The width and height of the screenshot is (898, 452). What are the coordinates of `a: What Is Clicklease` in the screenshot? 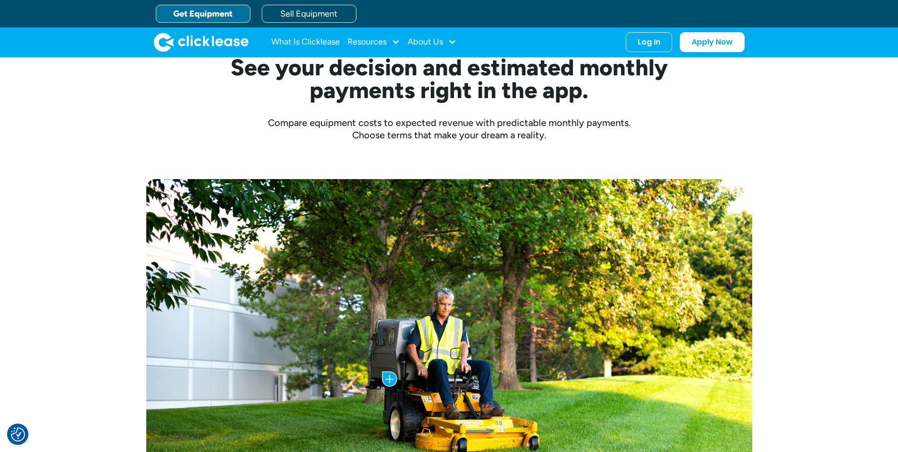 It's located at (305, 42).